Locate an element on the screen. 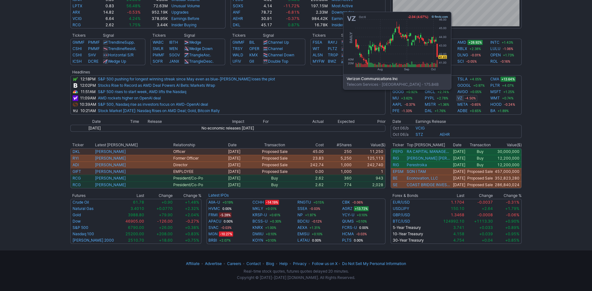 The image size is (592, 291). span: +1.25% is located at coordinates (509, 92).